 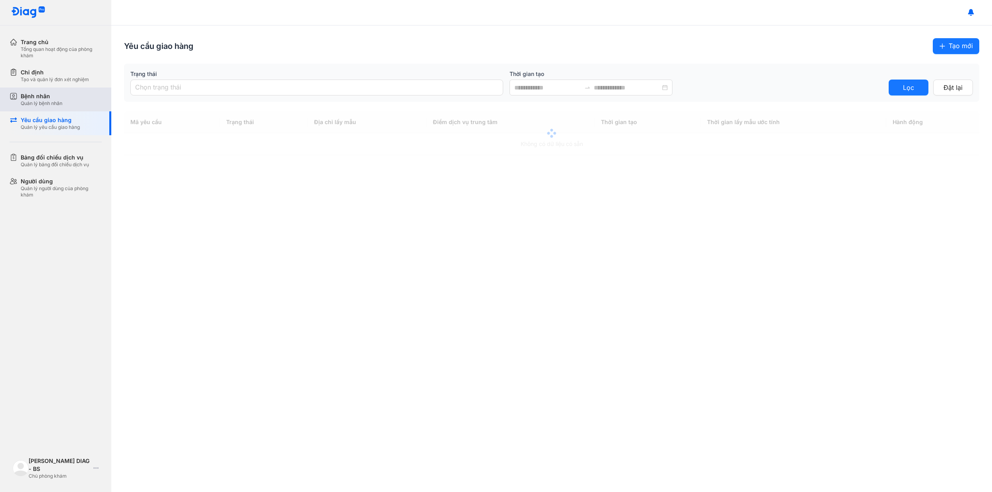 What do you see at coordinates (953, 87) in the screenshot?
I see `span: Đặt lại` at bounding box center [953, 87].